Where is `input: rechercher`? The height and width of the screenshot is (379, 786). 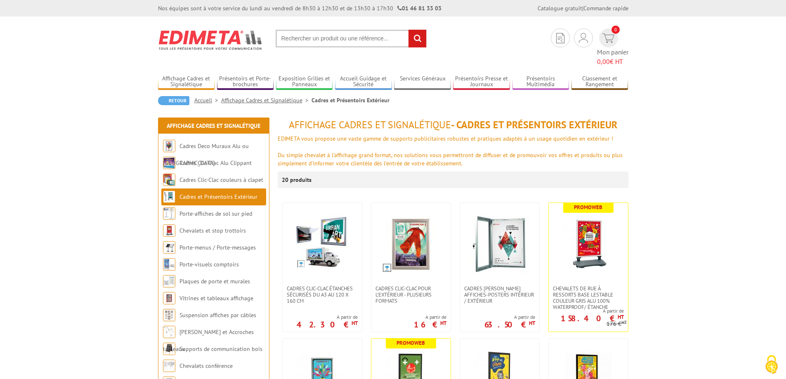
input: rechercher is located at coordinates (417, 38).